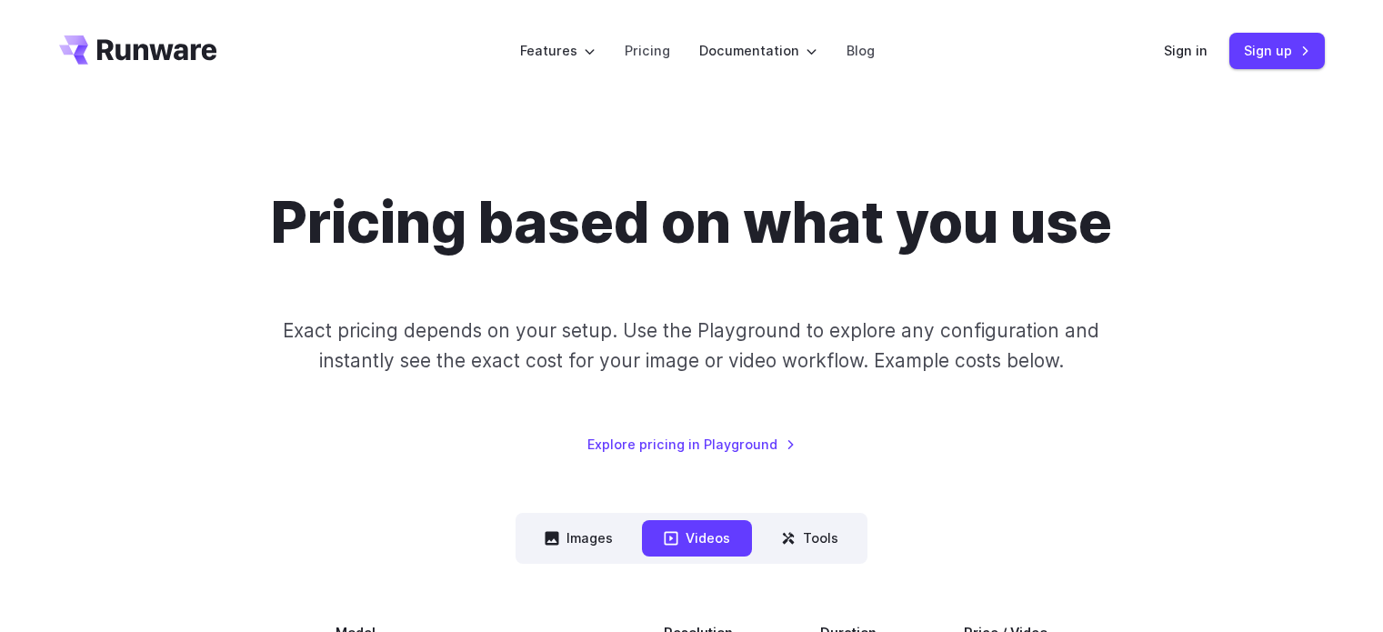 Image resolution: width=1383 pixels, height=632 pixels. I want to click on button: Tools, so click(809, 537).